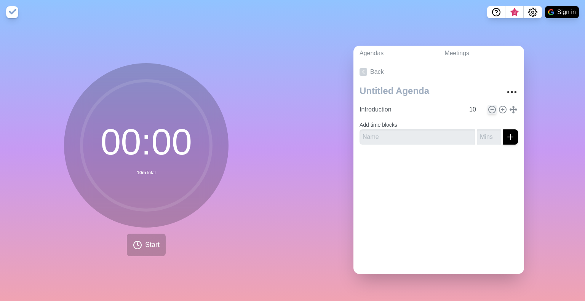 The image size is (585, 301). What do you see at coordinates (396, 53) in the screenshot?
I see `a: Agendas` at bounding box center [396, 53].